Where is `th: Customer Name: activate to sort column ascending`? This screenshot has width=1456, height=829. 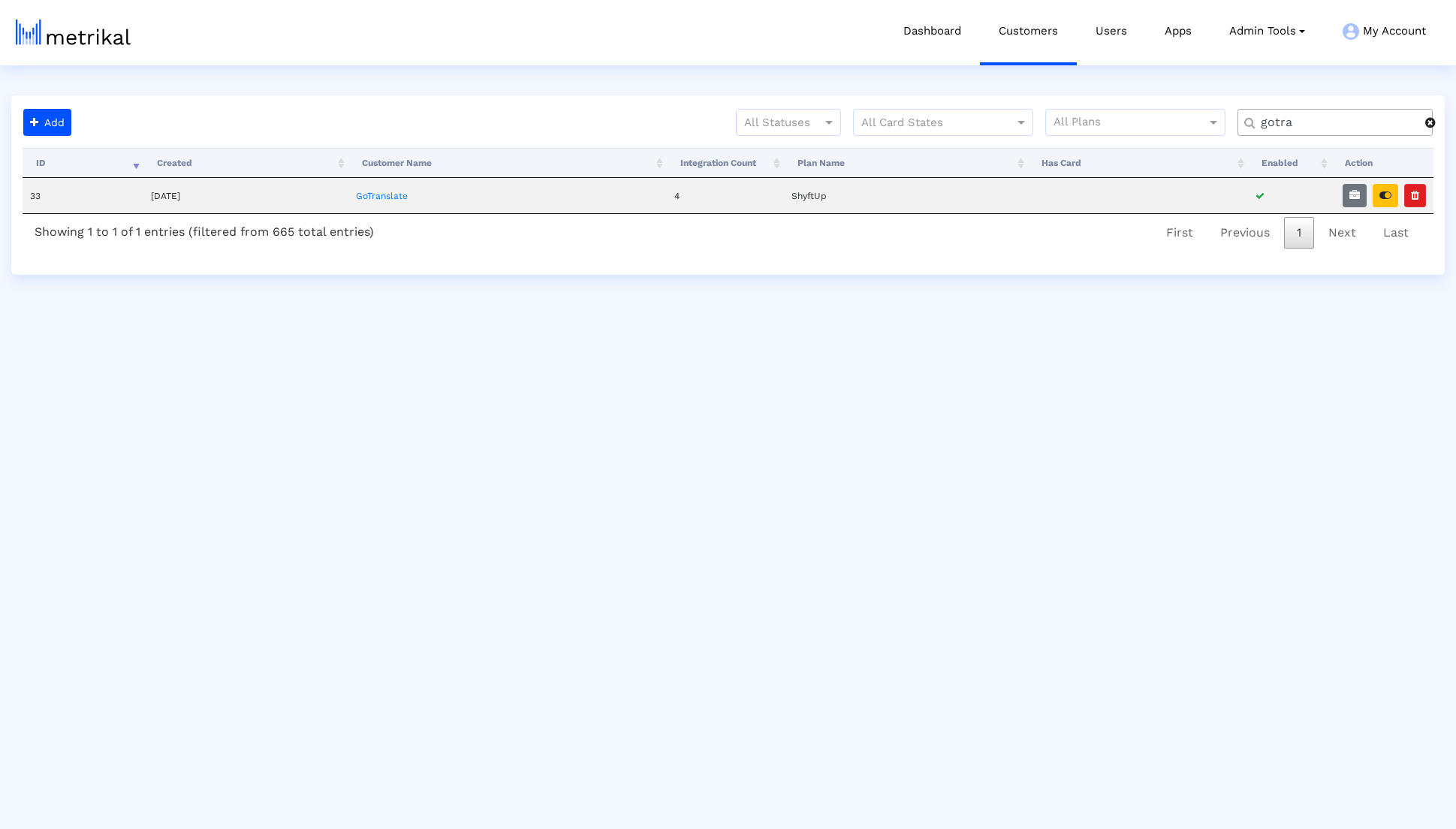 th: Customer Name: activate to sort column ascending is located at coordinates (508, 163).